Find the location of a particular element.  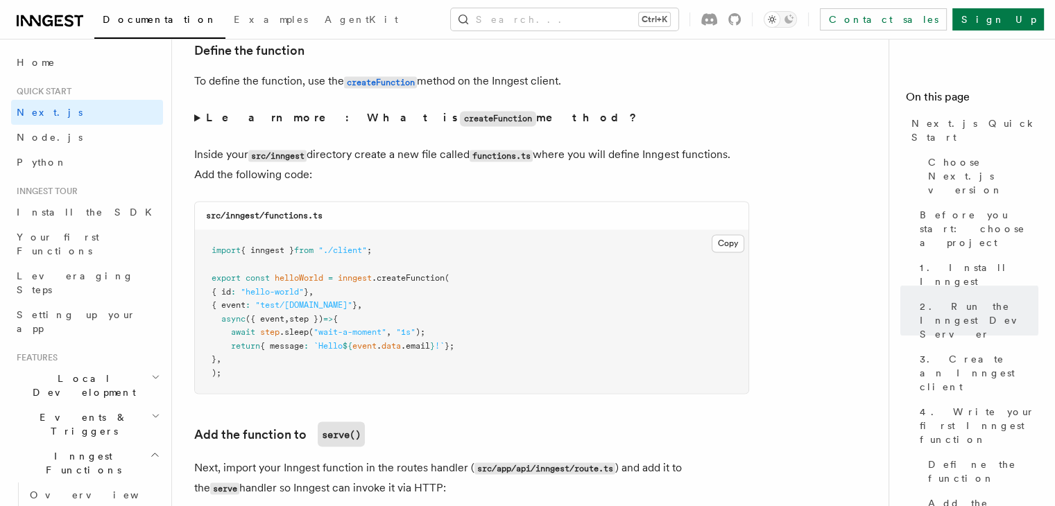

span: Overview is located at coordinates (101, 495).